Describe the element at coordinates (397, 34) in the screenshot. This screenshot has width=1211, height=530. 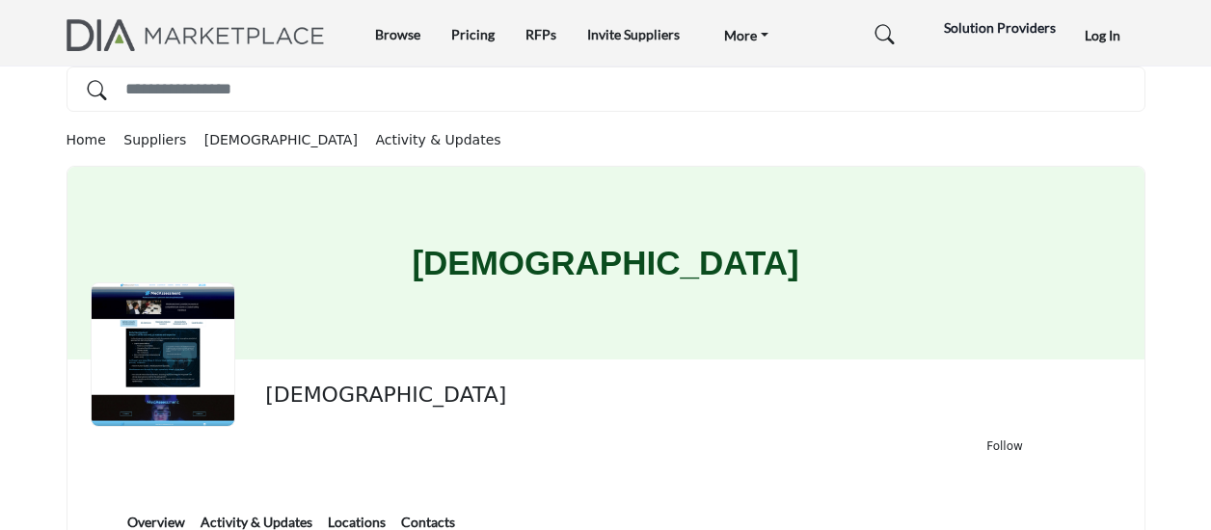
I see `a: Browse` at that location.